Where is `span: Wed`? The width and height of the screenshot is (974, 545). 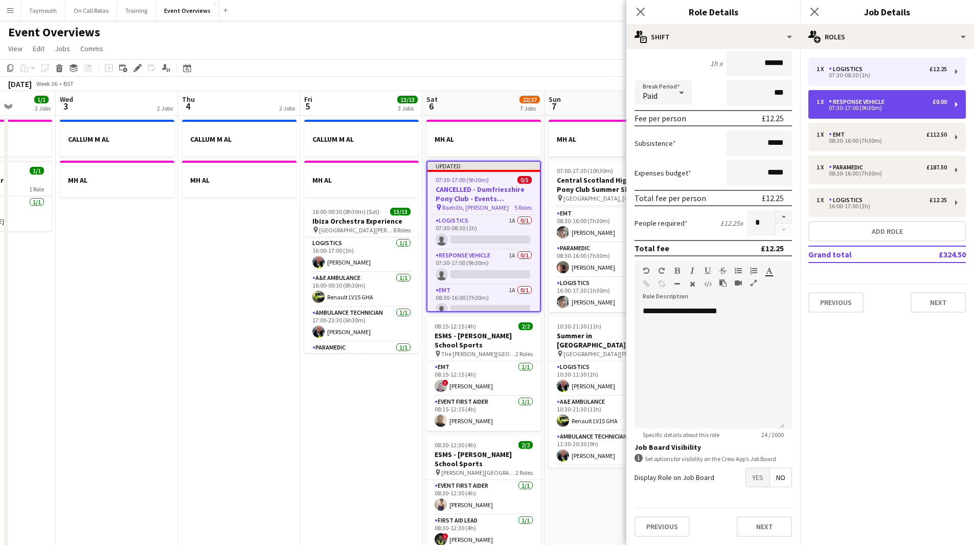
span: Wed is located at coordinates (66, 99).